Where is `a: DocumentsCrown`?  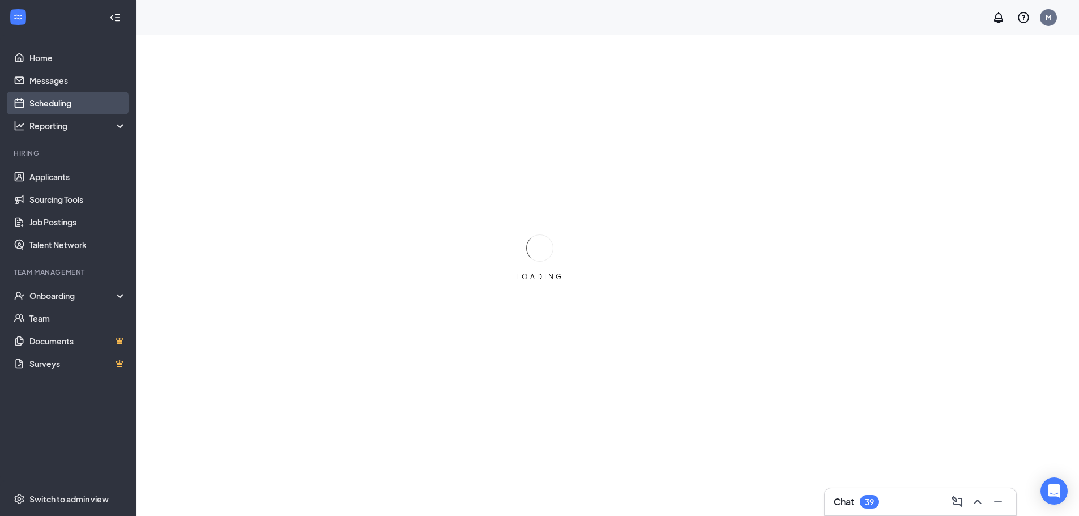
a: DocumentsCrown is located at coordinates (78, 341).